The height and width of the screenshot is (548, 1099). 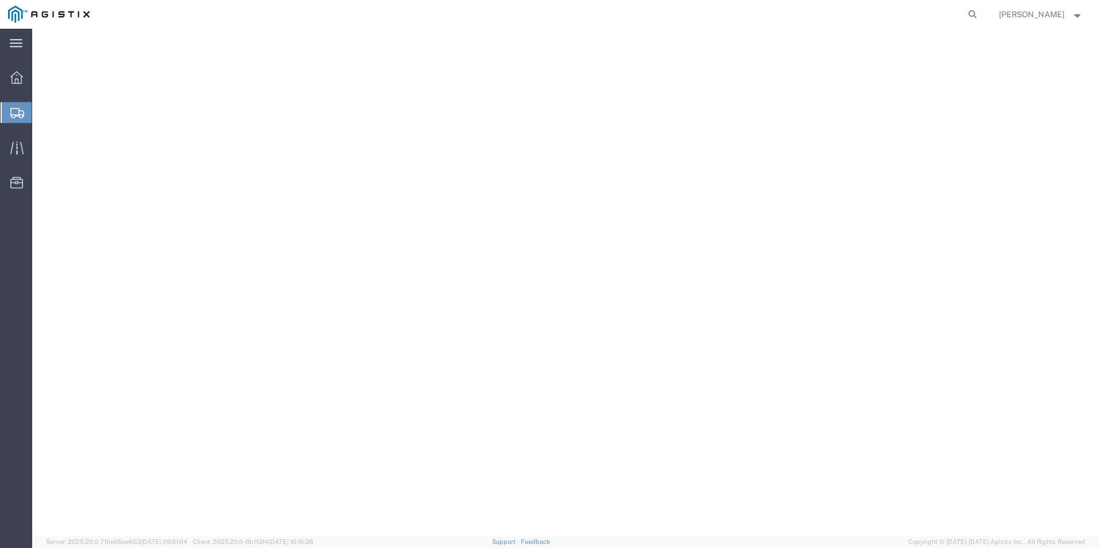 What do you see at coordinates (1032, 14) in the screenshot?
I see `span: Corey Keys` at bounding box center [1032, 14].